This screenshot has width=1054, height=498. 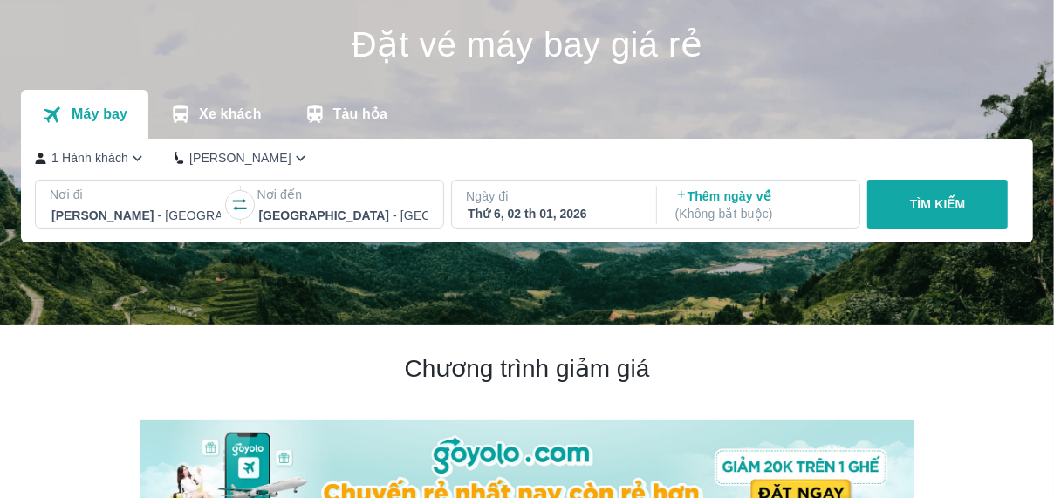 I want to click on p: Máy bay, so click(x=99, y=114).